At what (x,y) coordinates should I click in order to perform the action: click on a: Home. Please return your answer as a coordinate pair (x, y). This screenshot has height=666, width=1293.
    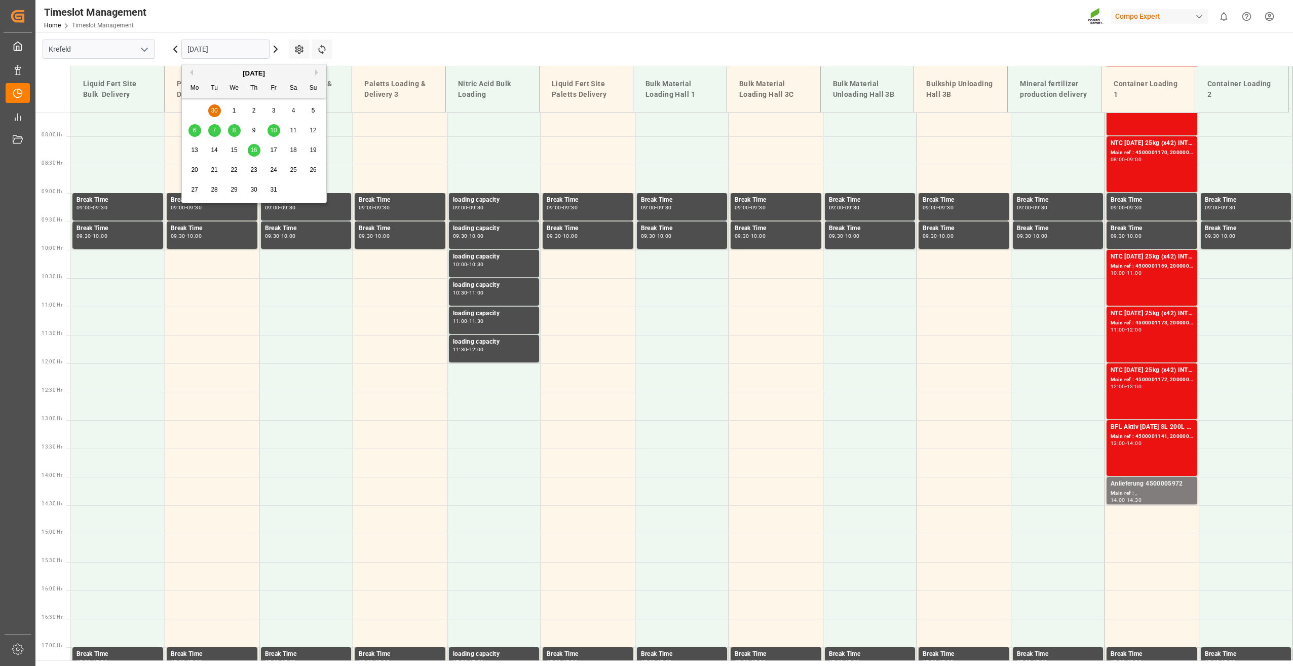
    Looking at the image, I should click on (52, 25).